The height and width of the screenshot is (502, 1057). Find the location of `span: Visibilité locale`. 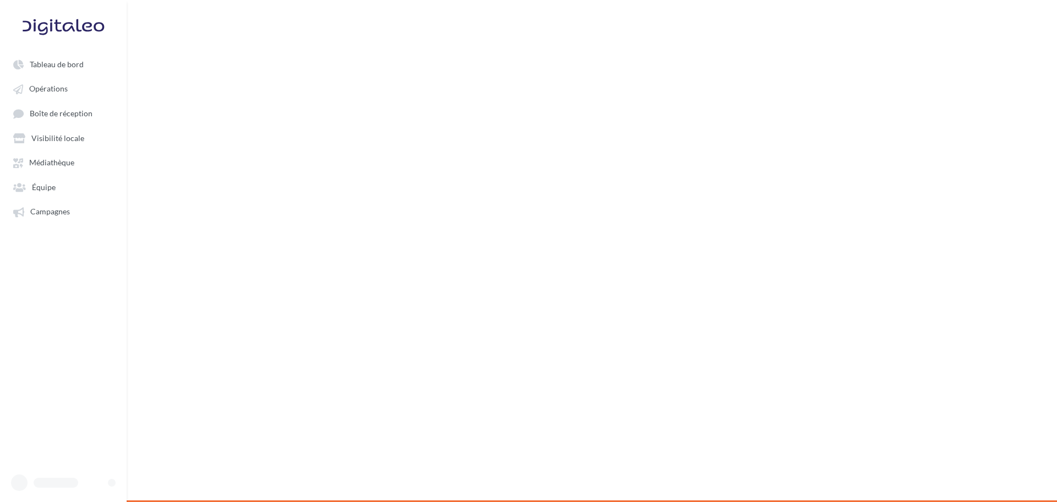

span: Visibilité locale is located at coordinates (58, 138).